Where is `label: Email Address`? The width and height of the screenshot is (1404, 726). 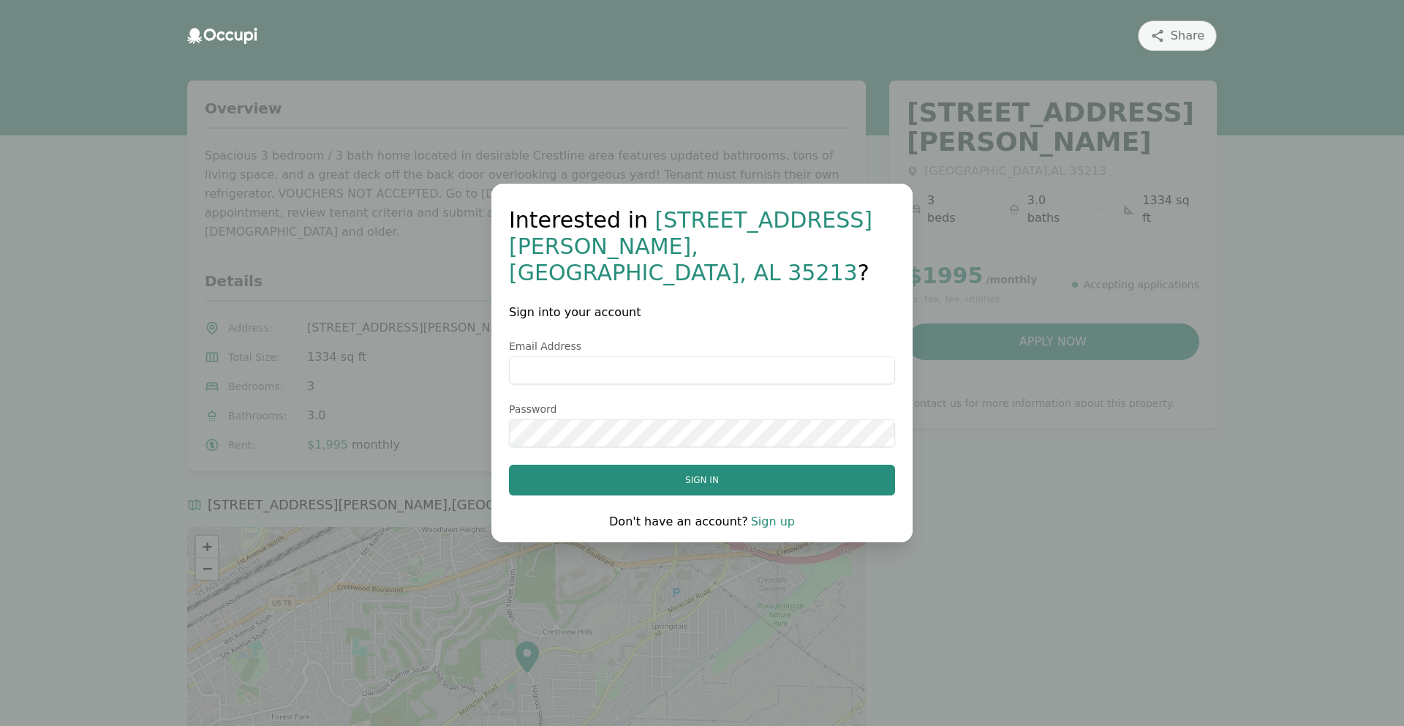 label: Email Address is located at coordinates (702, 346).